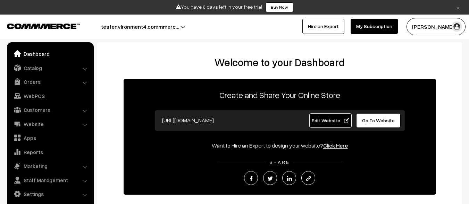 Image resolution: width=469 pixels, height=204 pixels. What do you see at coordinates (330, 120) in the screenshot?
I see `span: Edit Website` at bounding box center [330, 120].